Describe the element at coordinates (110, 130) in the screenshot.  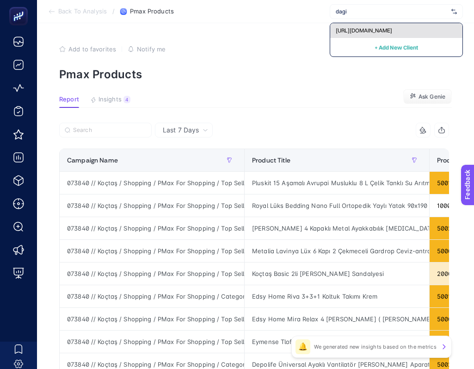
I see `input: Search` at that location.